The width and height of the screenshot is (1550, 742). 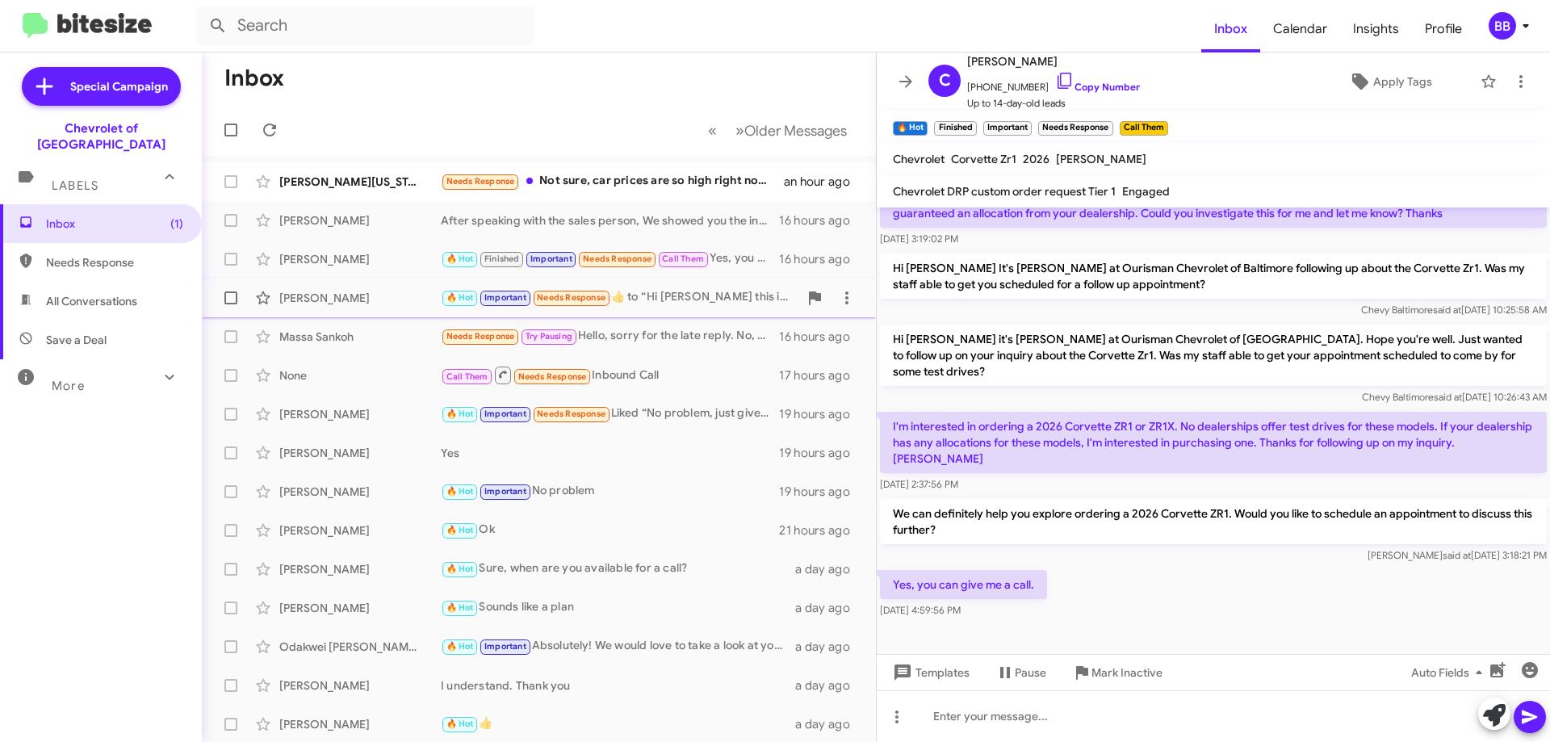 What do you see at coordinates (1036, 159) in the screenshot?
I see `span: 2026` at bounding box center [1036, 159].